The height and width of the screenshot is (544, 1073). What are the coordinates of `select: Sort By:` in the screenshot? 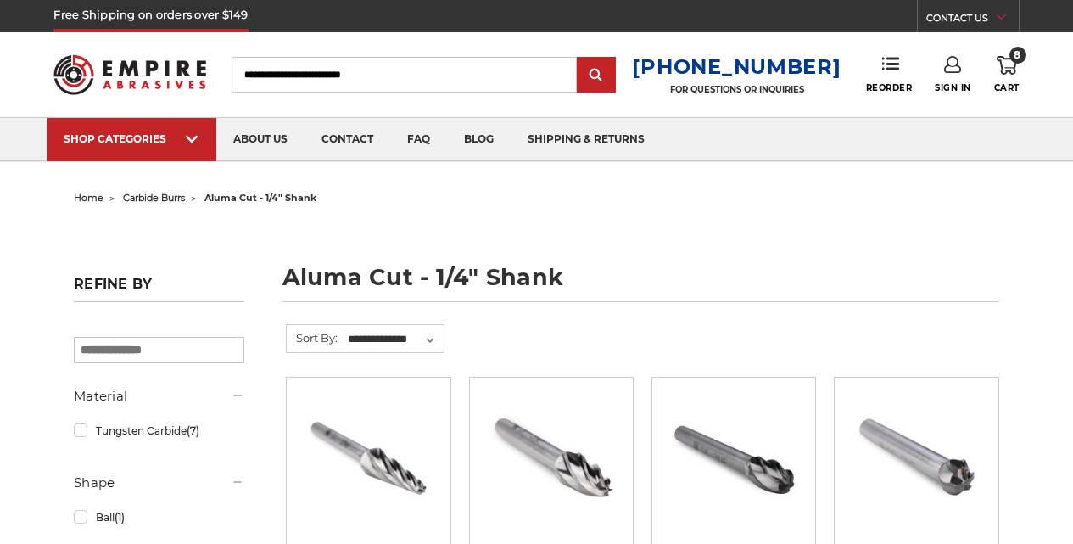 It's located at (394, 339).